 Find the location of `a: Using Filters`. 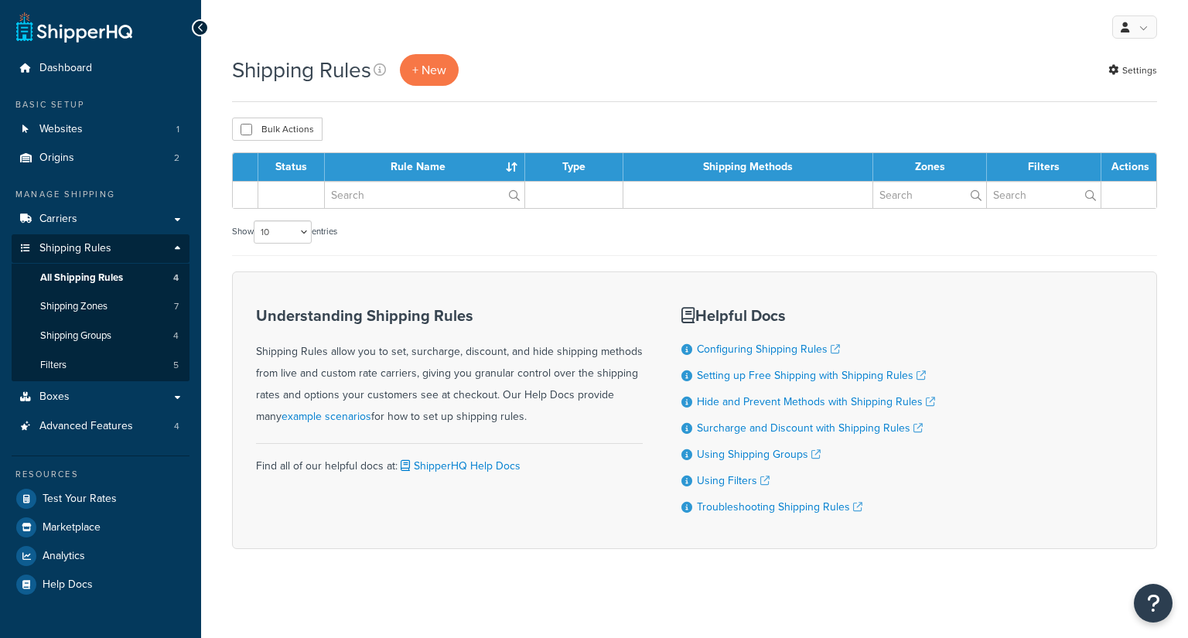

a: Using Filters is located at coordinates (733, 480).